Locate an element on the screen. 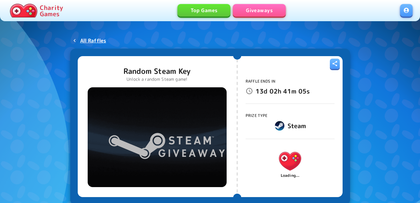 This screenshot has height=203, width=420. a: Giveaways is located at coordinates (259, 10).